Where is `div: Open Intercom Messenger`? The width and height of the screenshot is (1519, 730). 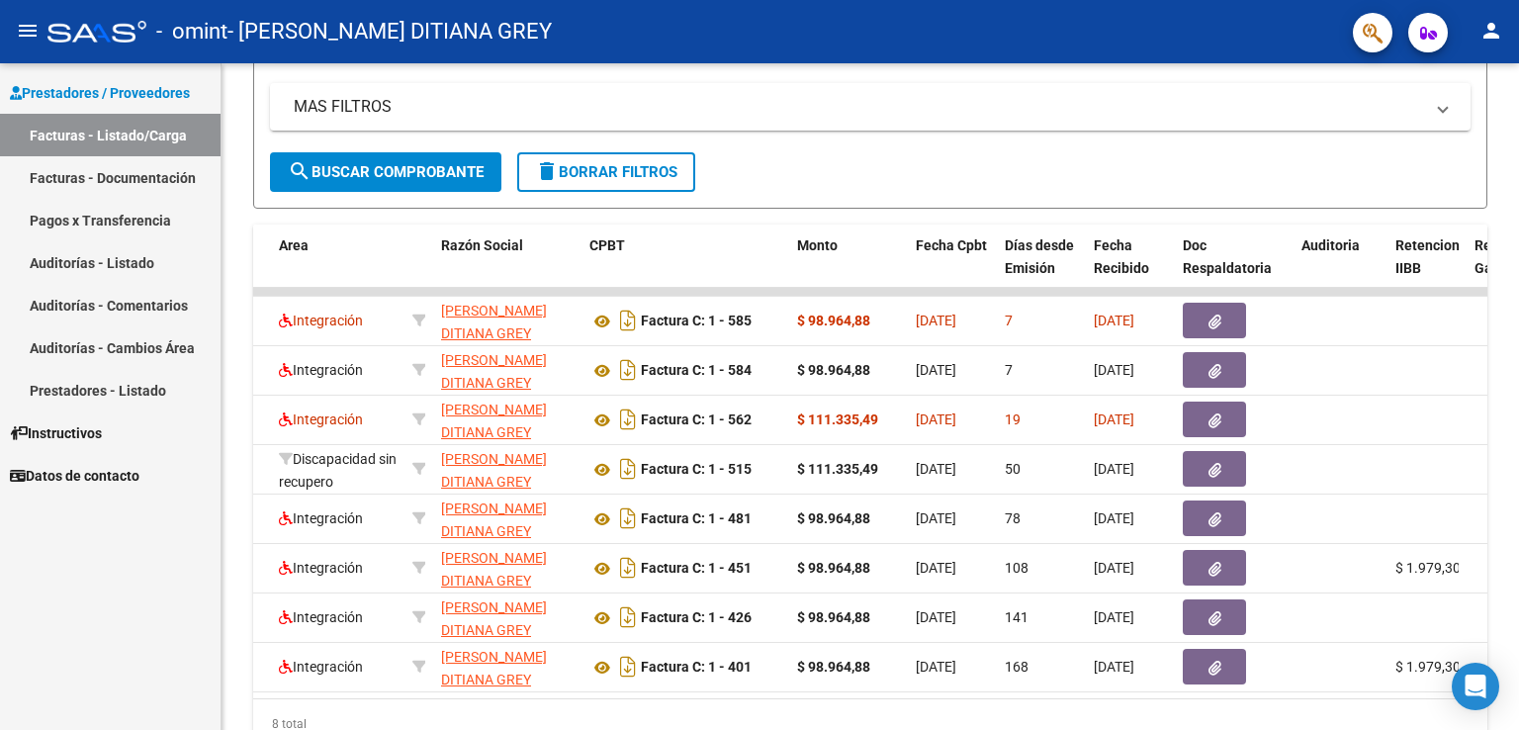 div: Open Intercom Messenger is located at coordinates (1476, 686).